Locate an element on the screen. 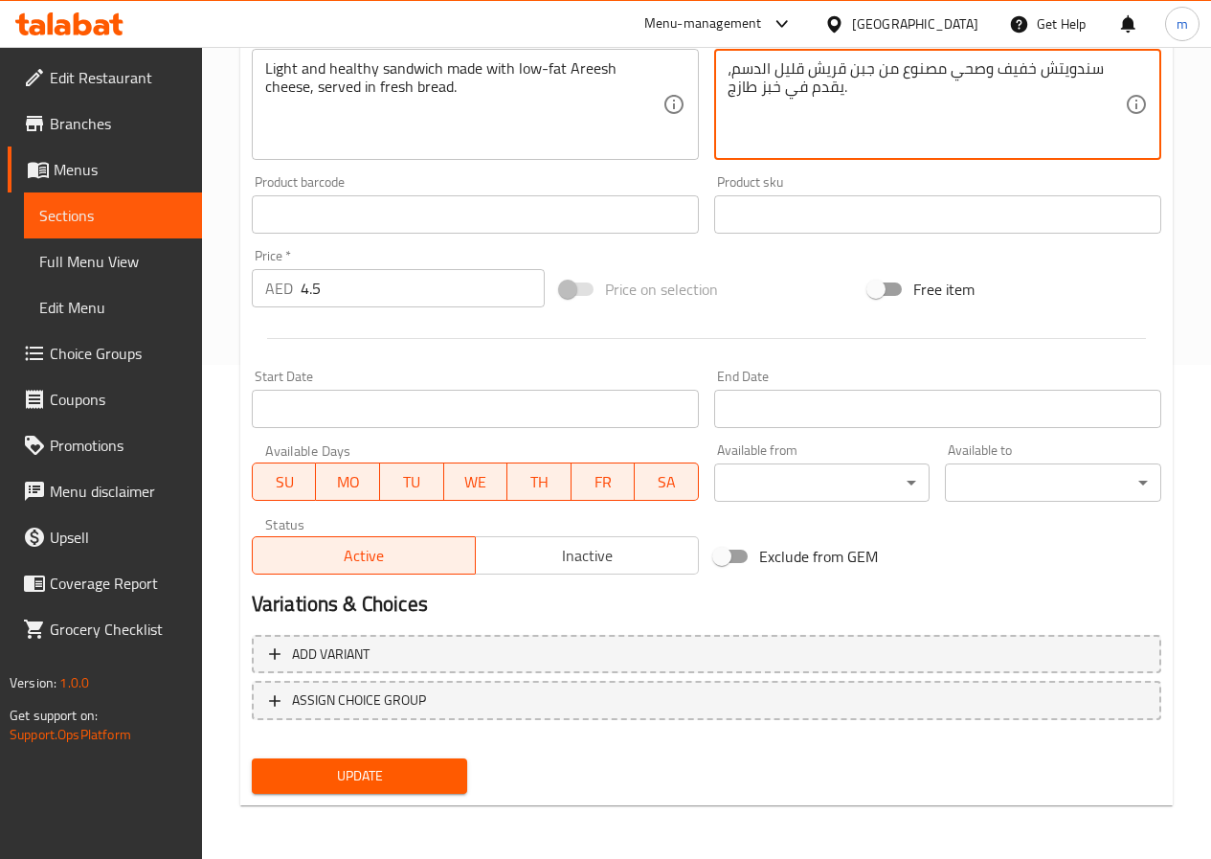 The image size is (1211, 859). span: Add variant is located at coordinates (330, 654).